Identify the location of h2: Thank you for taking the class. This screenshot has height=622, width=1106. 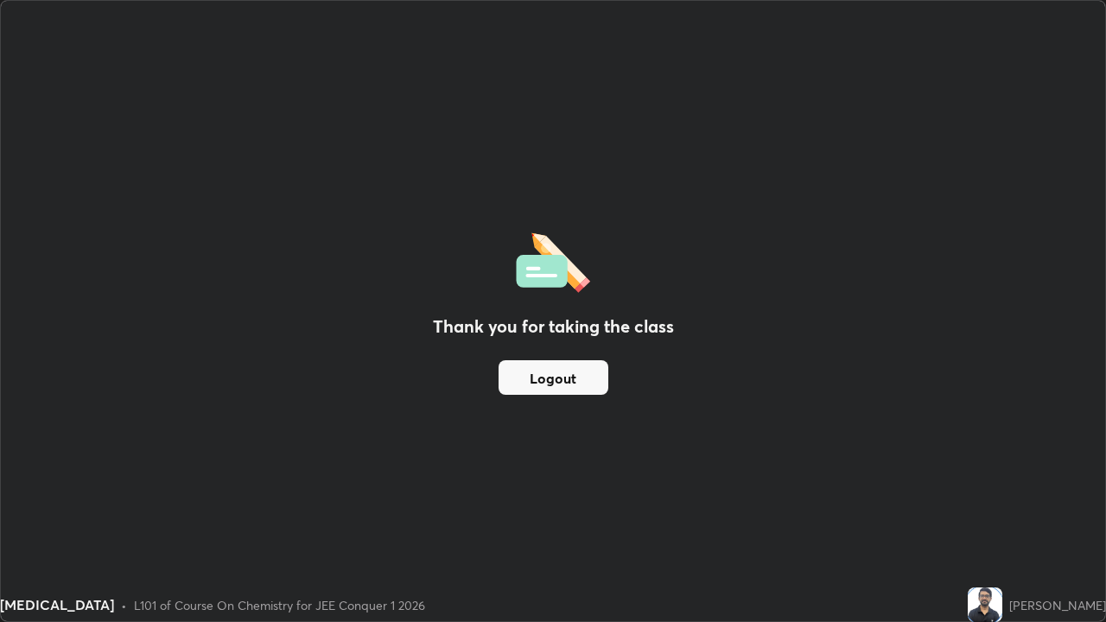
(553, 327).